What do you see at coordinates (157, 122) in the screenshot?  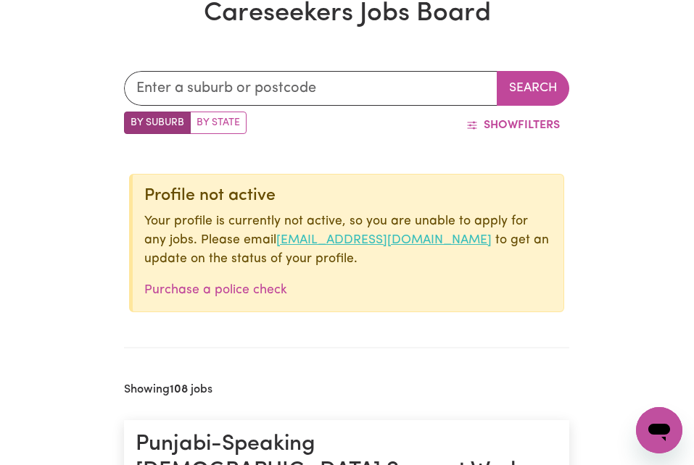 I see `label: Search by suburb/post code` at bounding box center [157, 122].